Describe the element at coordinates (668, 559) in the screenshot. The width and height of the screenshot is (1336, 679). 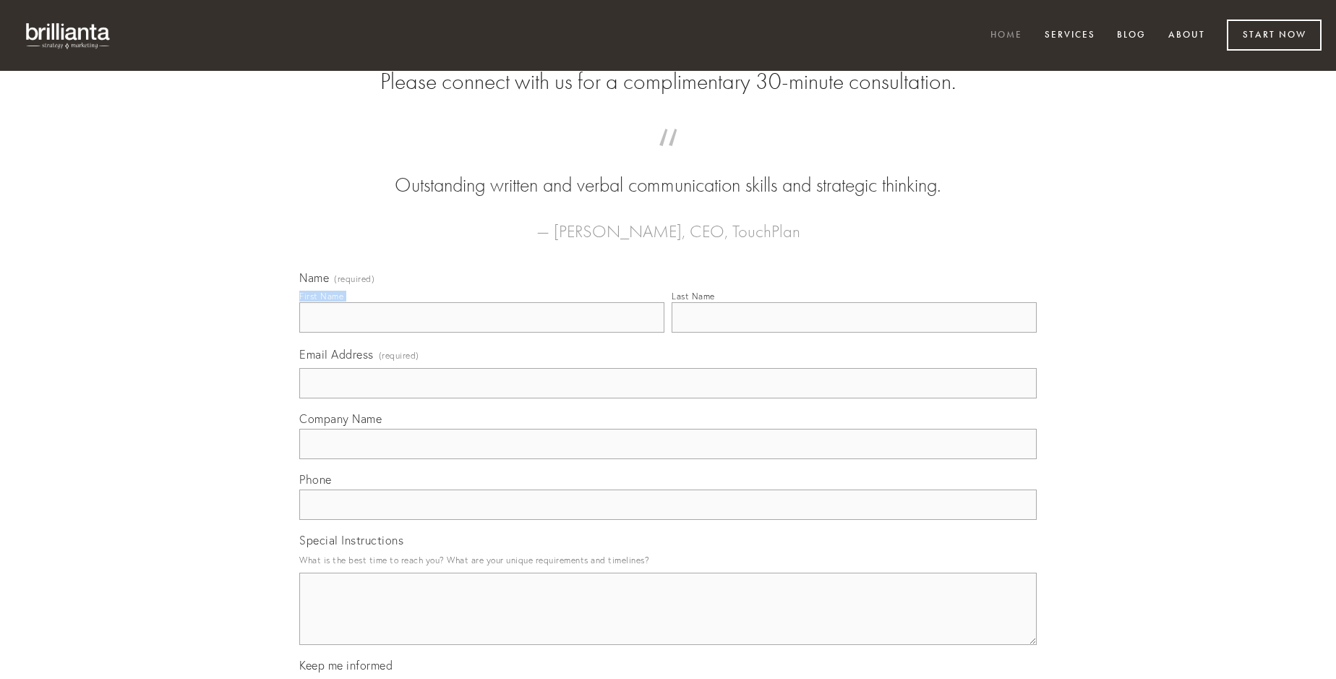
I see `p: What is the best time to reach you? What are your unique requirements and timelines?` at that location.